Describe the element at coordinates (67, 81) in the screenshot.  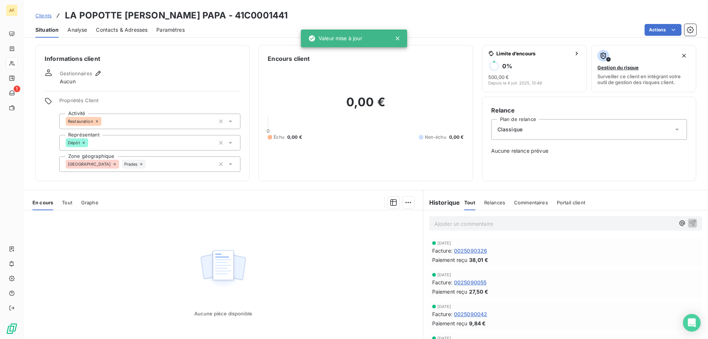
I see `span: Aucun` at that location.